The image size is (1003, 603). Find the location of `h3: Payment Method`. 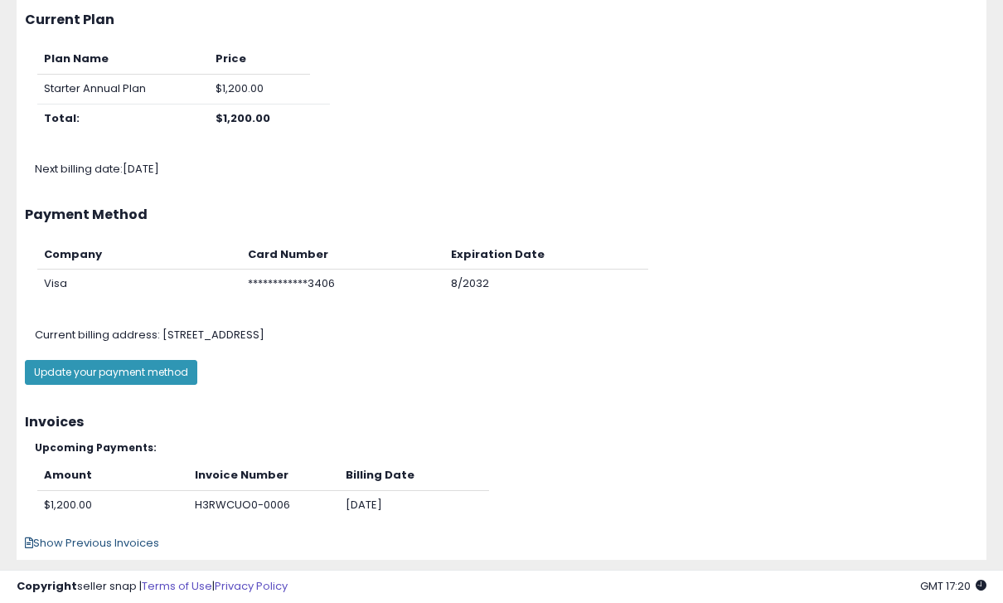

h3: Payment Method is located at coordinates (502, 215).